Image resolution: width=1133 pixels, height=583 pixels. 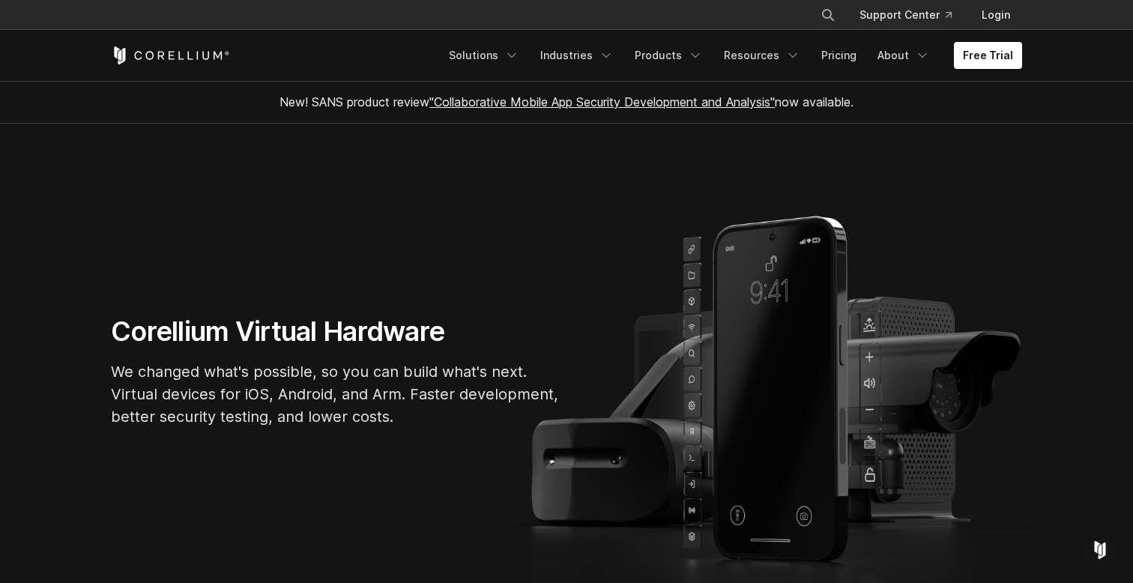 What do you see at coordinates (904, 55) in the screenshot?
I see `a: About` at bounding box center [904, 55].